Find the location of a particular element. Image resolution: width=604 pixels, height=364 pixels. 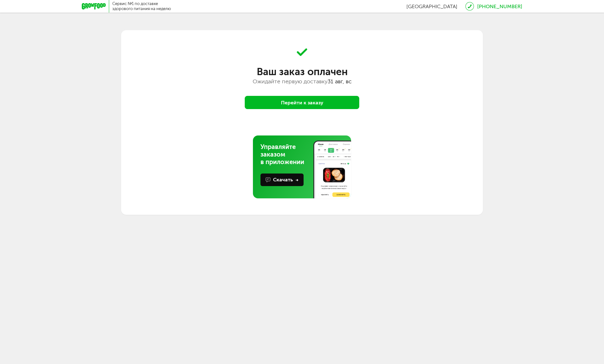

div: Ожидайте первую доставку is located at coordinates (302, 81).